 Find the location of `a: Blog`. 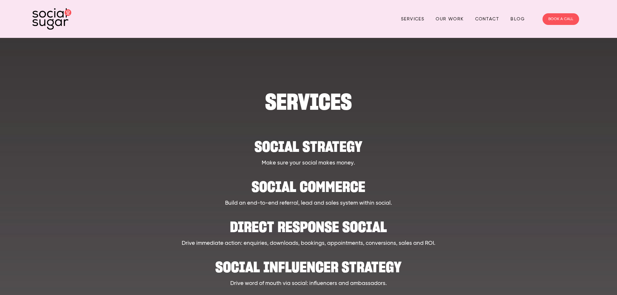

a: Blog is located at coordinates (518, 19).